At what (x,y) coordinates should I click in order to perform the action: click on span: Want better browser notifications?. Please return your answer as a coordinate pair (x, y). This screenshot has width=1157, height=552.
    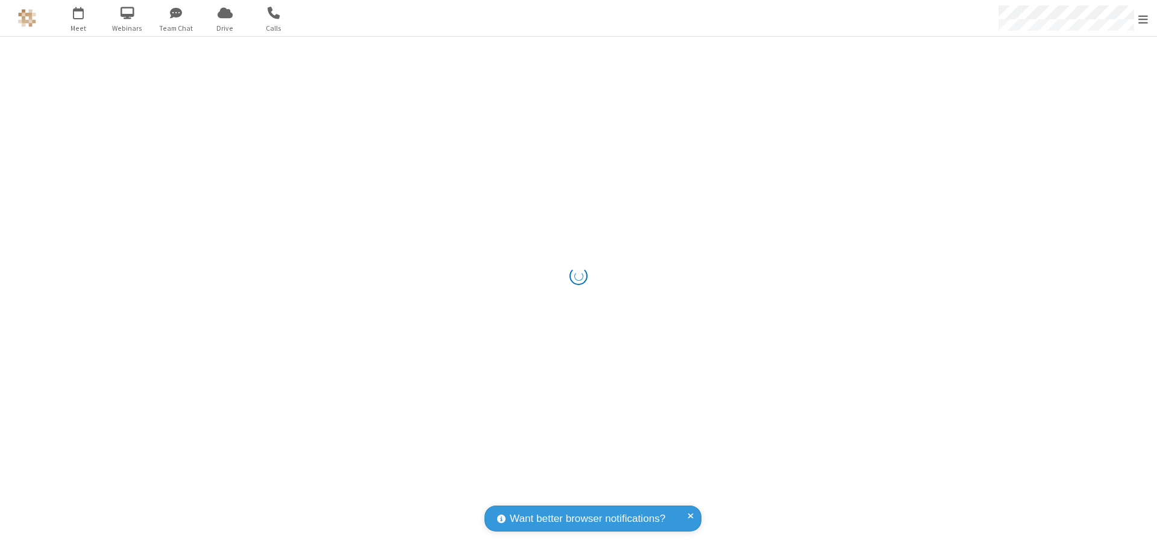
    Looking at the image, I should click on (587, 519).